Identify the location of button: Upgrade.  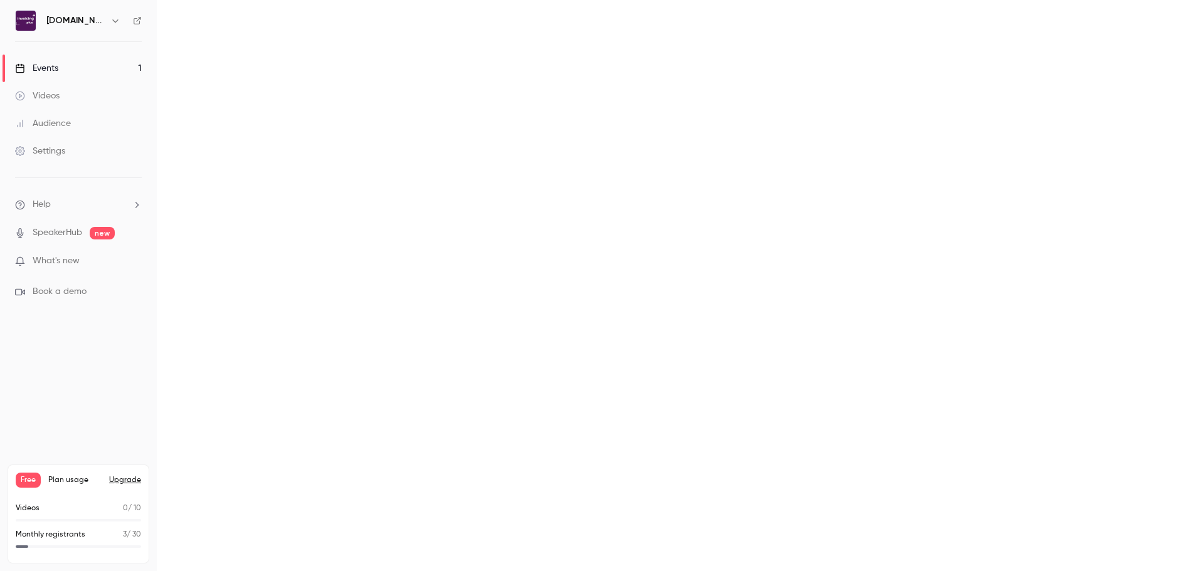
(125, 480).